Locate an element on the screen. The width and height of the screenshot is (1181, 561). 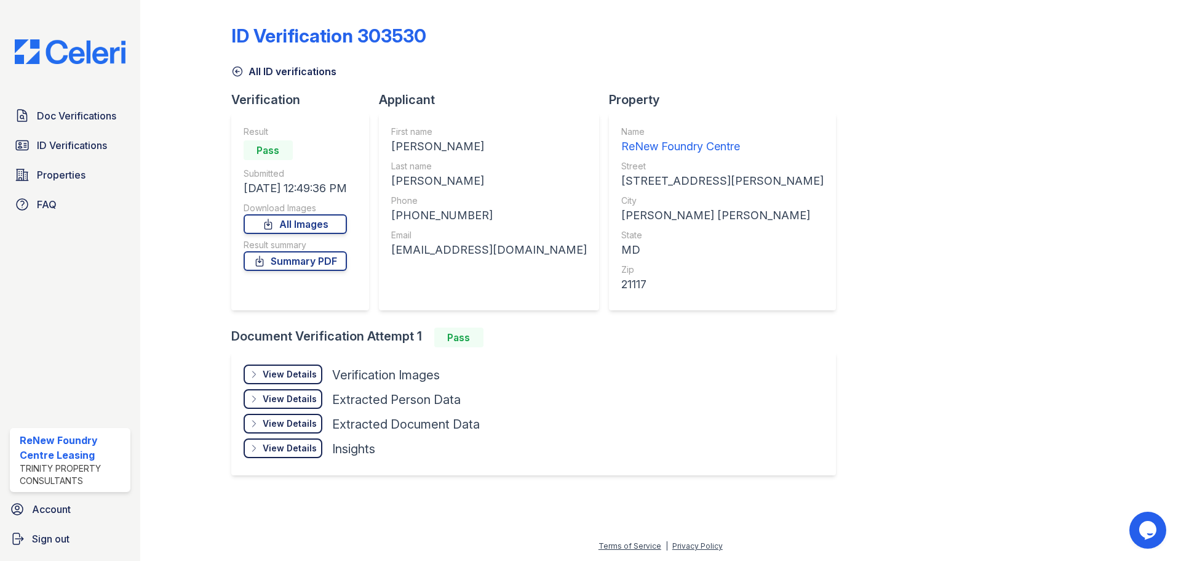
img: CE_Logo_Blue-a8612792a0a2168367f1c8372b55b34899dd931a85d93a1a3d3e32e68fde9ad4.png is located at coordinates (70, 52).